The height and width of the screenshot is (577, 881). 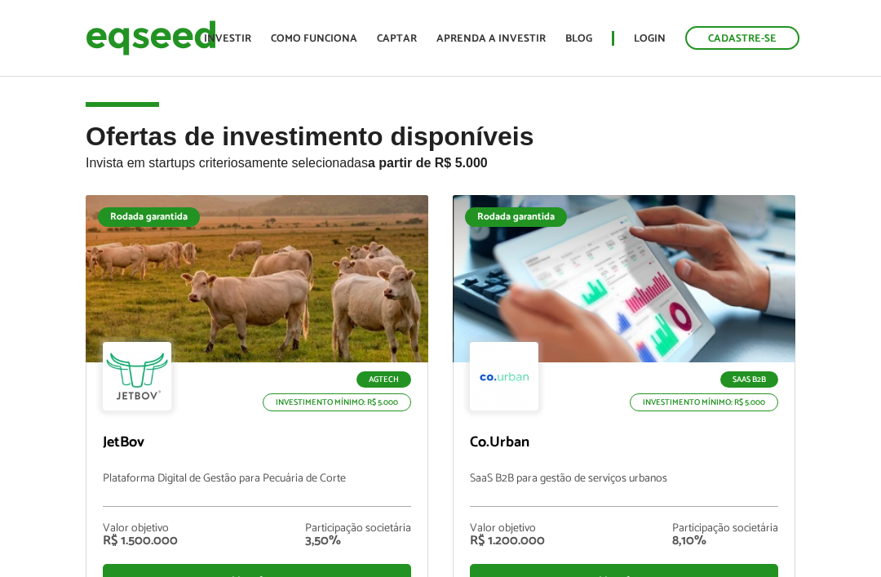 I want to click on a: Aprenda a investir, so click(x=491, y=38).